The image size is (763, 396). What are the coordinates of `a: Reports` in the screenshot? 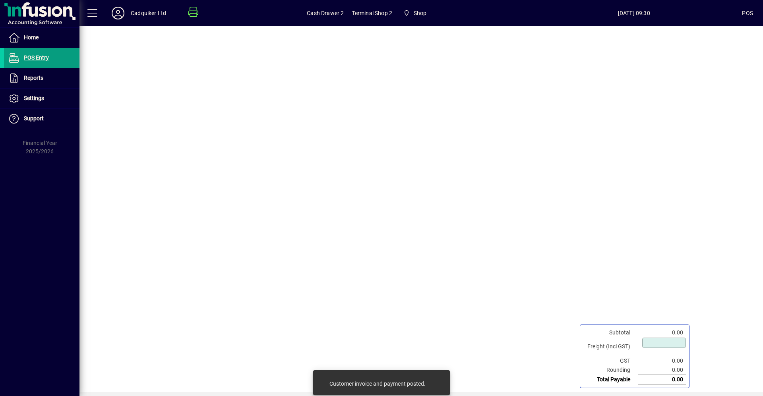 It's located at (42, 78).